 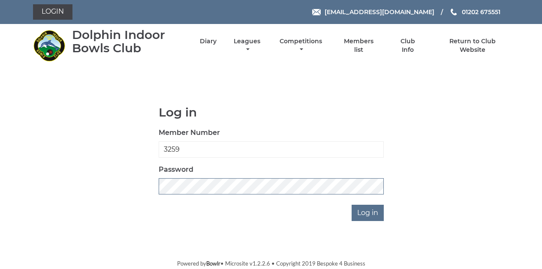 What do you see at coordinates (128, 42) in the screenshot?
I see `div: Dolphin Indoor Bowls Club` at bounding box center [128, 42].